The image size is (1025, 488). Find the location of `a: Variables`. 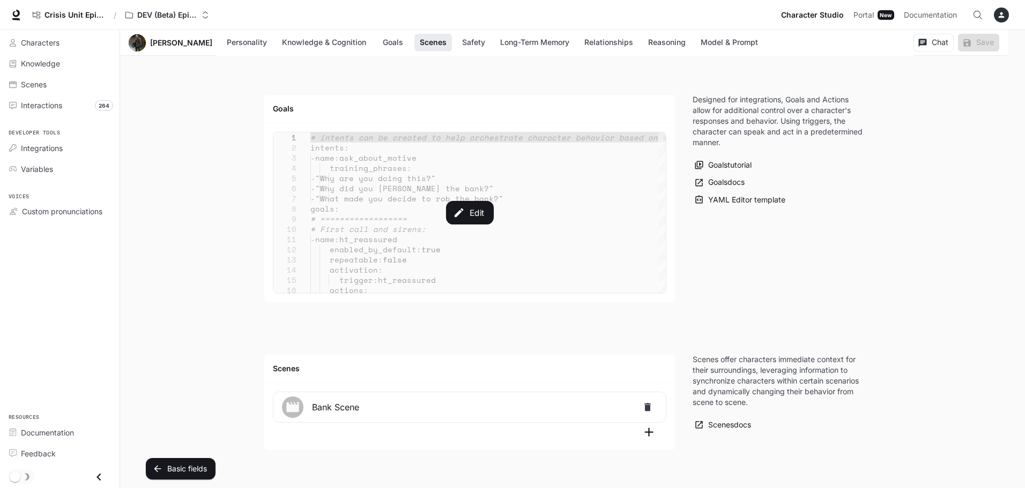

a: Variables is located at coordinates (60, 169).